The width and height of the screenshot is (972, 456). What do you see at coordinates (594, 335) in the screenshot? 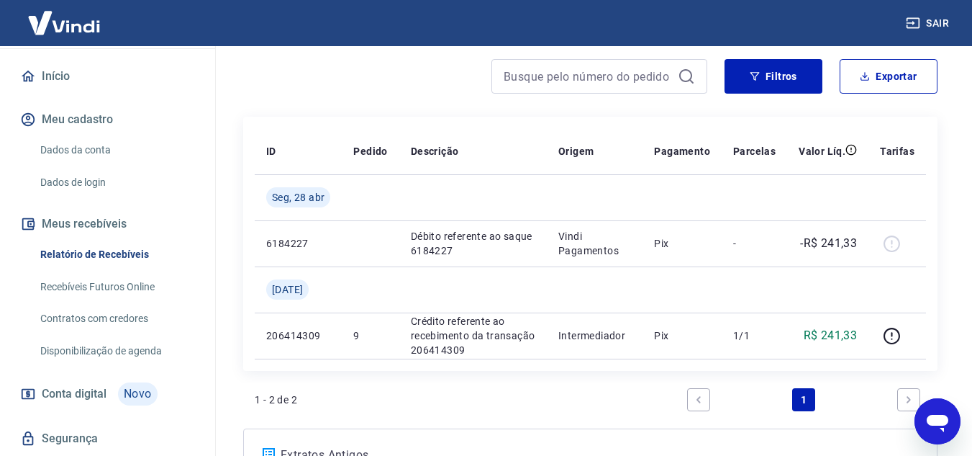
I see `p: Intermediador` at bounding box center [594, 335].